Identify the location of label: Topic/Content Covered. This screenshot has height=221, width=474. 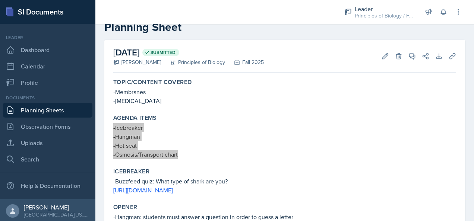
(152, 82).